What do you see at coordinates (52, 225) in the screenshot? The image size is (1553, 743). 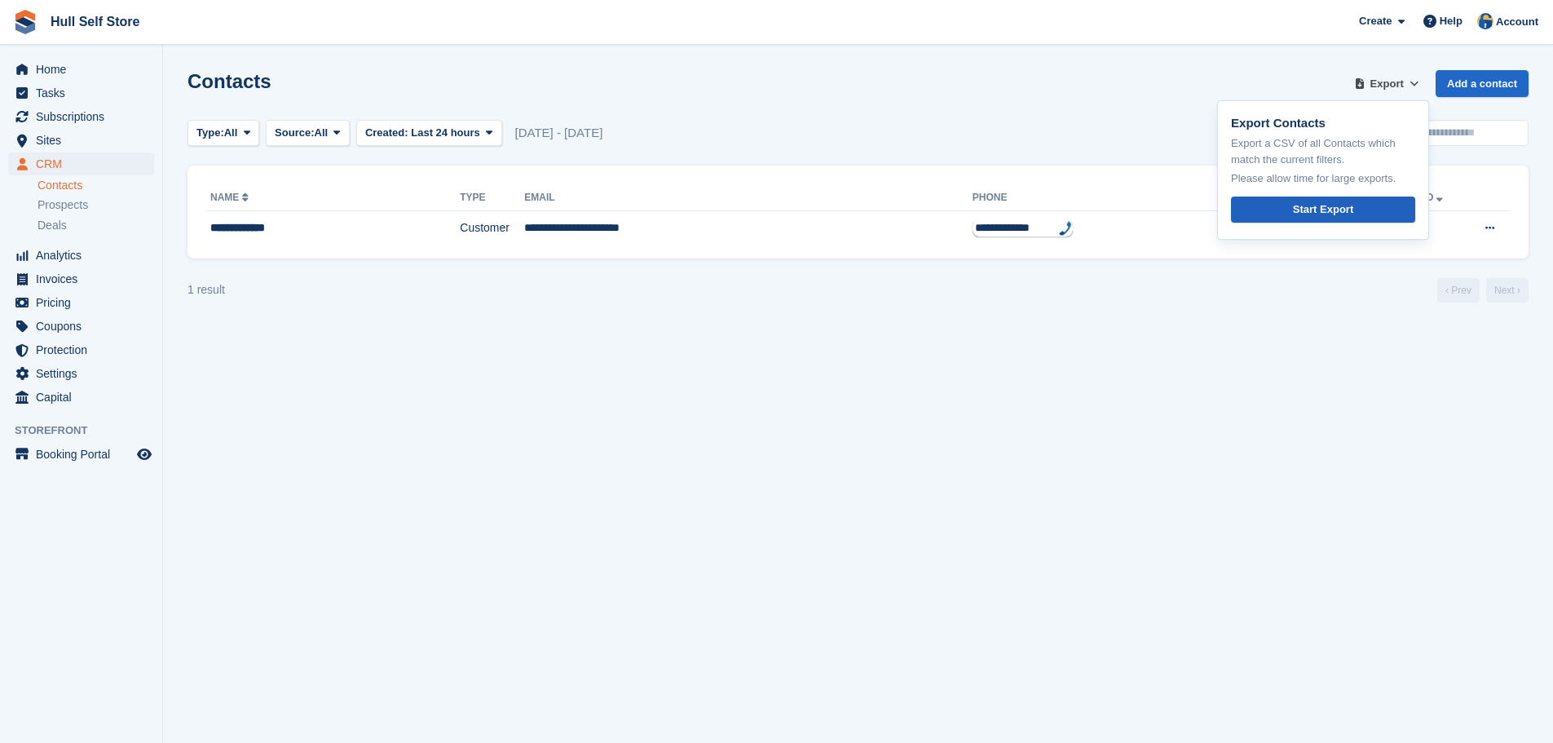 I see `span: Deals` at bounding box center [52, 225].